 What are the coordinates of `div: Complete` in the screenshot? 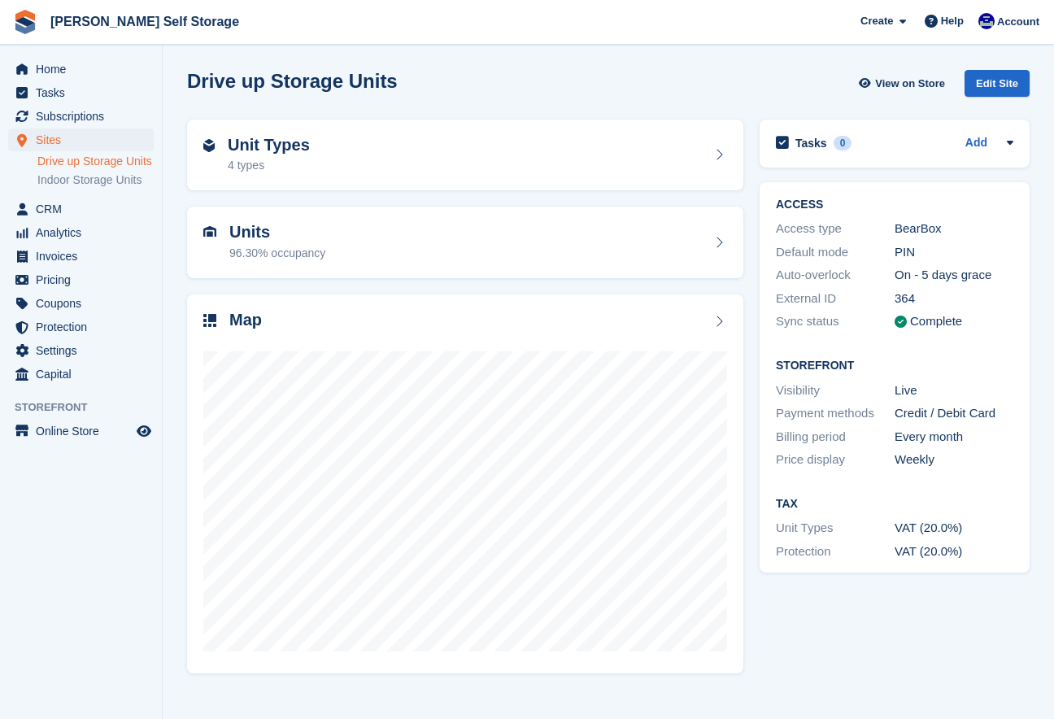 It's located at (936, 321).